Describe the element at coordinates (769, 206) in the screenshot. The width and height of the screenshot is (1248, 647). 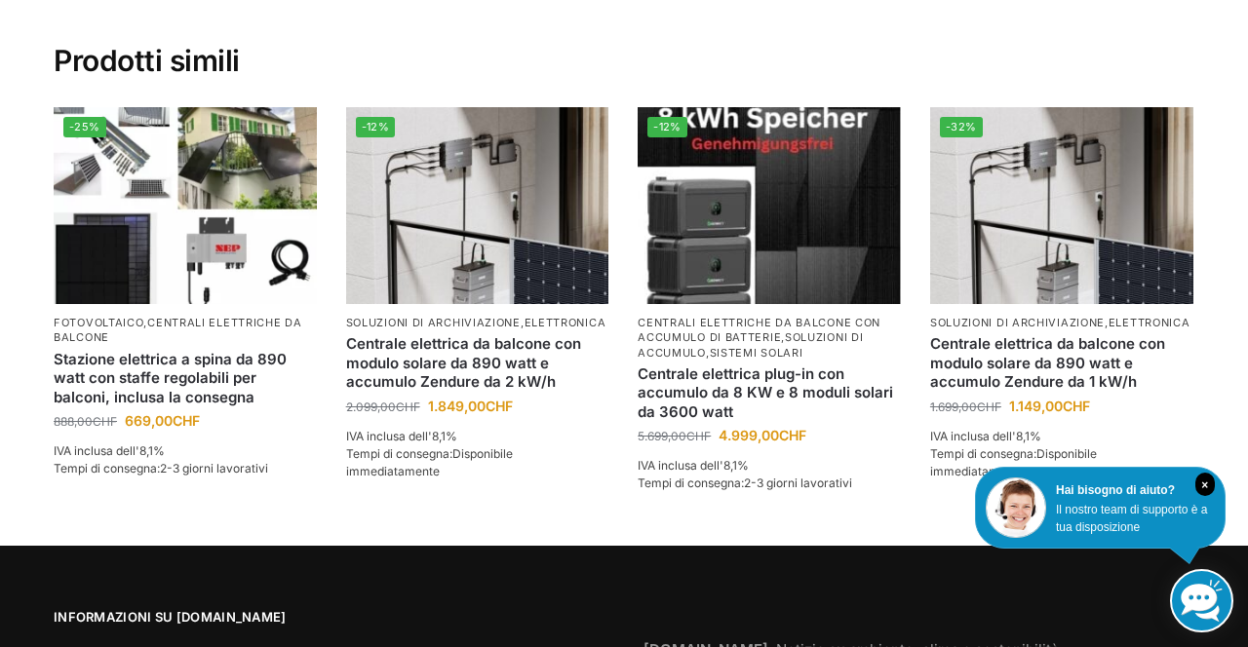
I see `img: Centrale elettrica plug-in con accumulo da 8 KW e 8 moduli solari da 3600 watt` at that location.